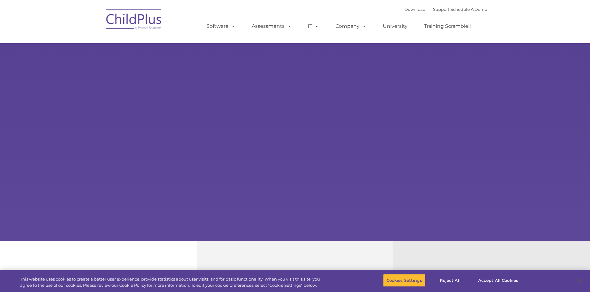  I want to click on a: Company, so click(351, 26).